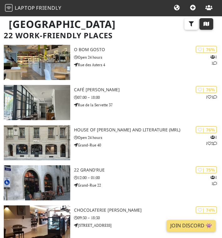  Describe the element at coordinates (206, 210) in the screenshot. I see `div: | 74%` at that location.